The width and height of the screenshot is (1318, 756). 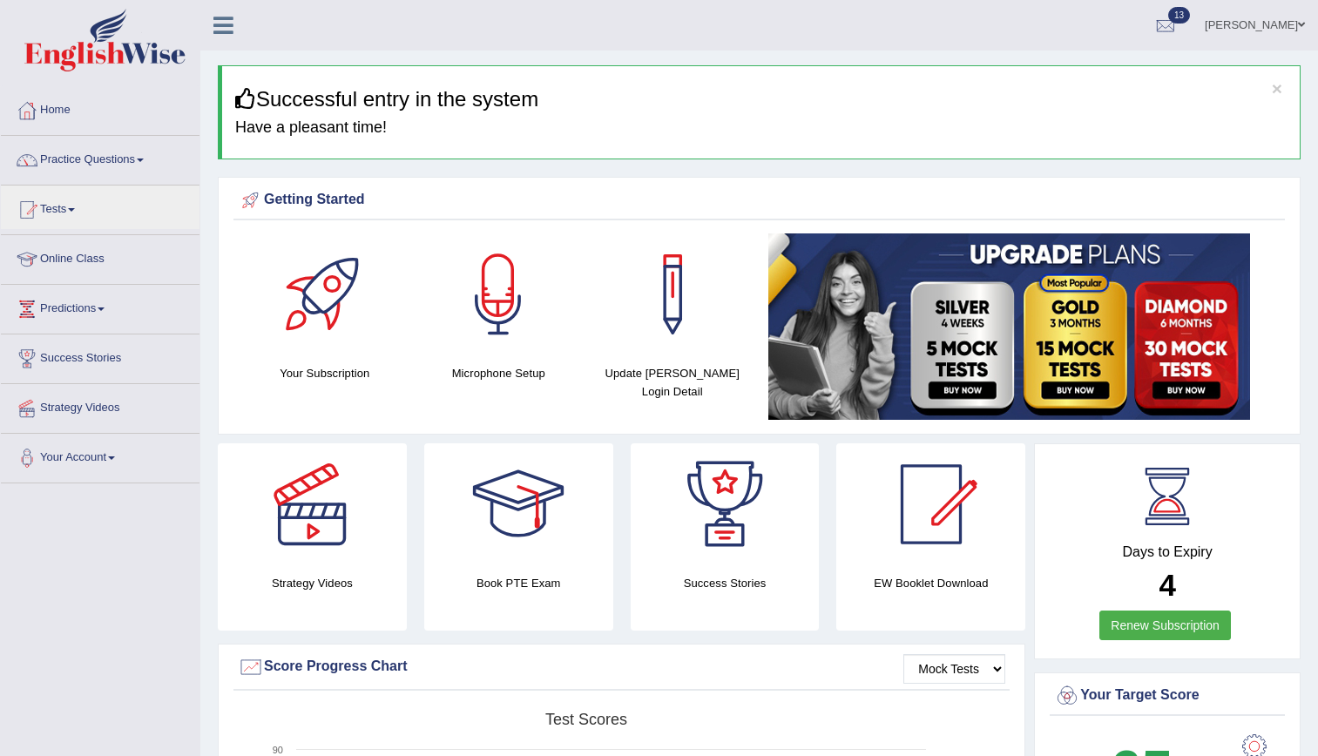 What do you see at coordinates (100, 257) in the screenshot?
I see `a: Online Class` at bounding box center [100, 257].